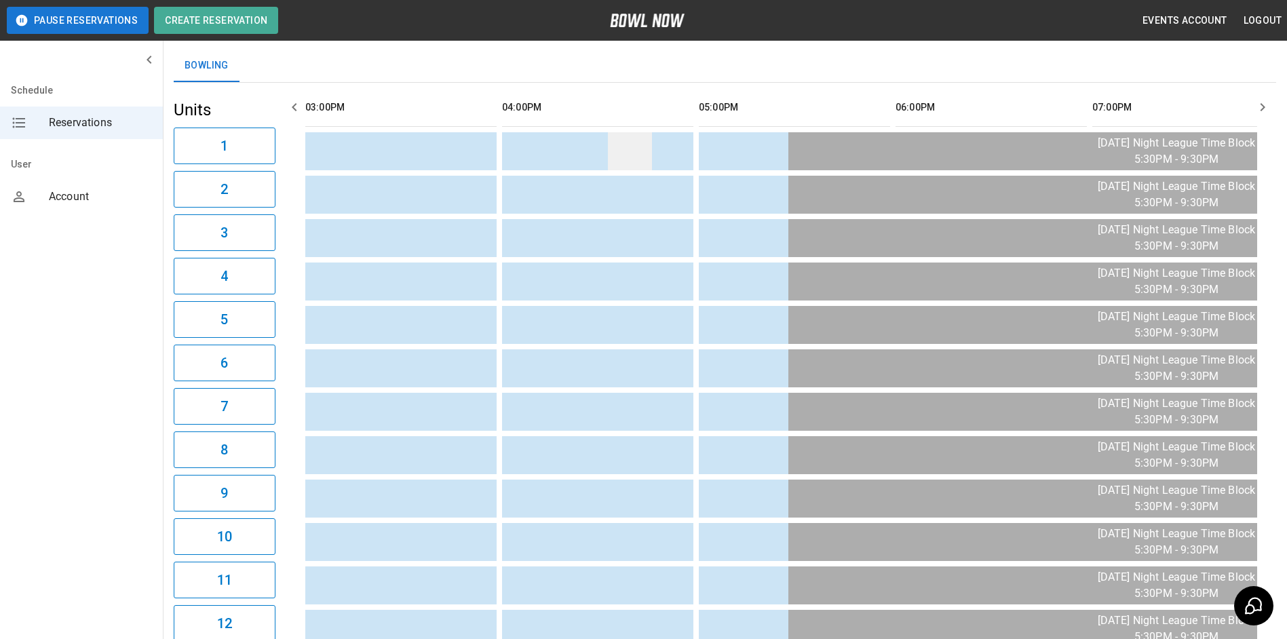 This screenshot has height=639, width=1287. Describe the element at coordinates (1184, 20) in the screenshot. I see `button: Events Account` at that location.